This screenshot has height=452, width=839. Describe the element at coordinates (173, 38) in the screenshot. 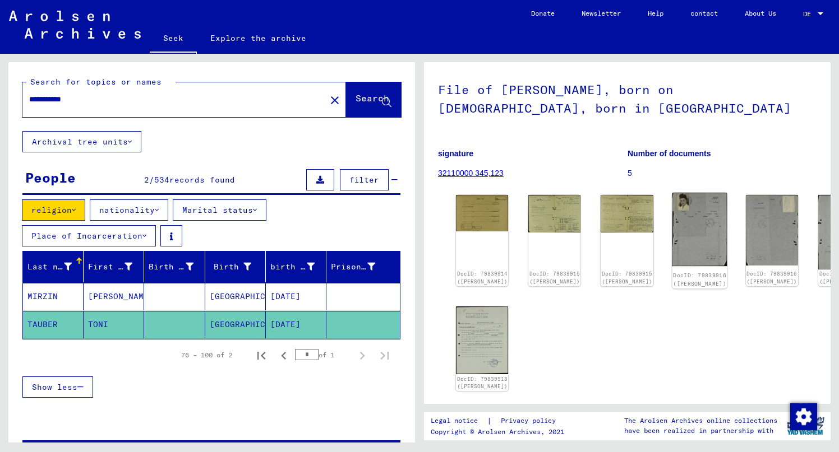

I see `font: Seek` at that location.